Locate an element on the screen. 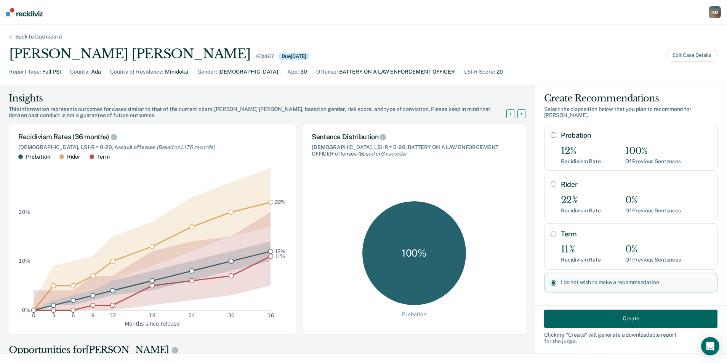 The width and height of the screenshot is (727, 363). text: 36 is located at coordinates (271, 315).